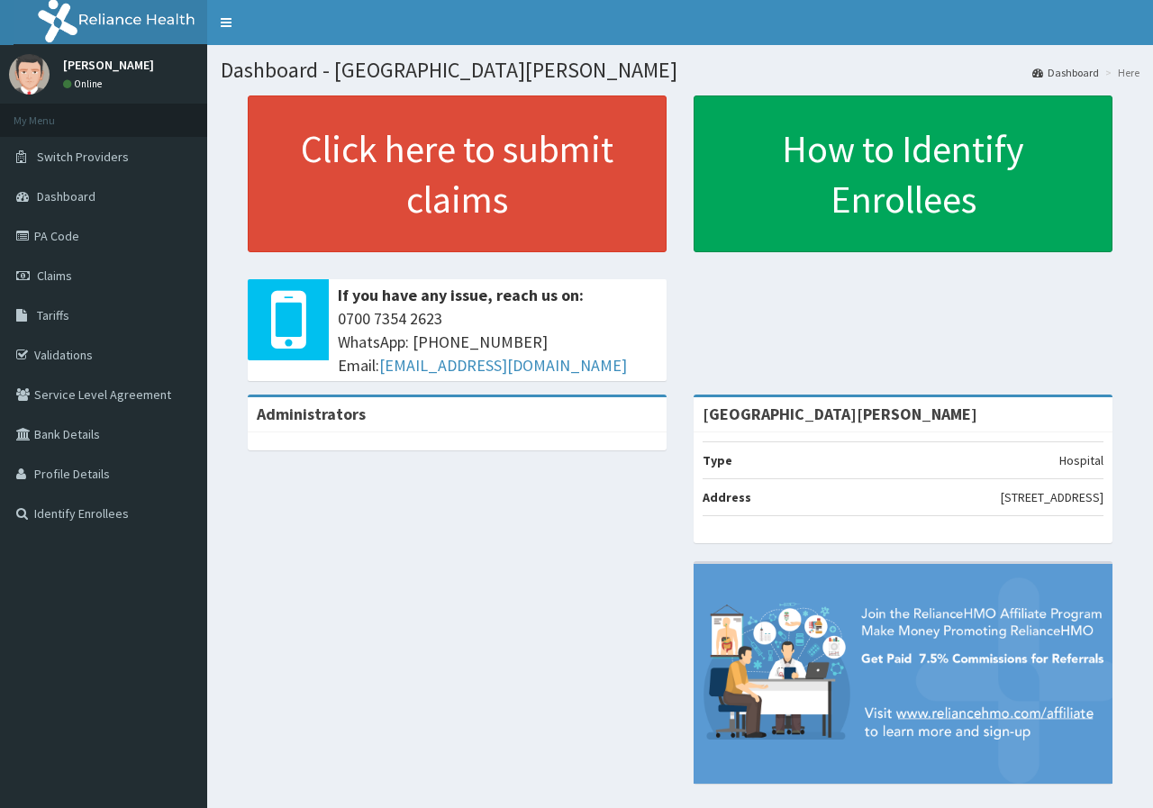  I want to click on b: If you have any issue, reach us on:, so click(460, 295).